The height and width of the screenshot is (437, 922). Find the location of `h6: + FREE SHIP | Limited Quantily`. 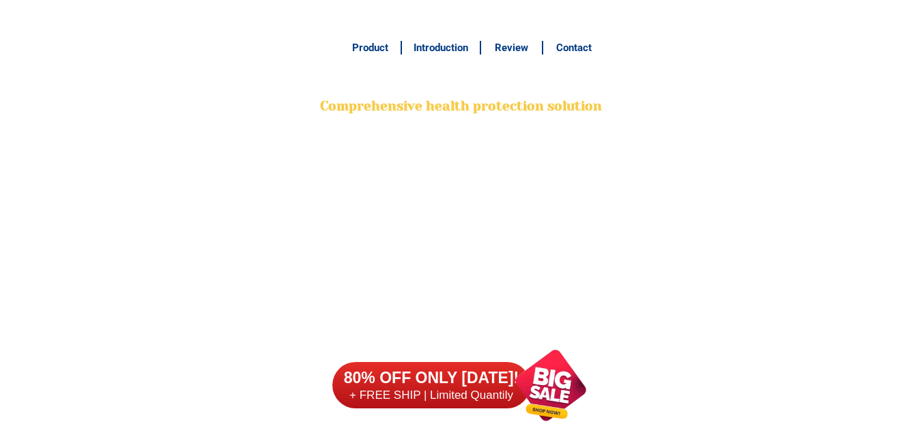

h6: + FREE SHIP | Limited Quantily is located at coordinates (431, 396).